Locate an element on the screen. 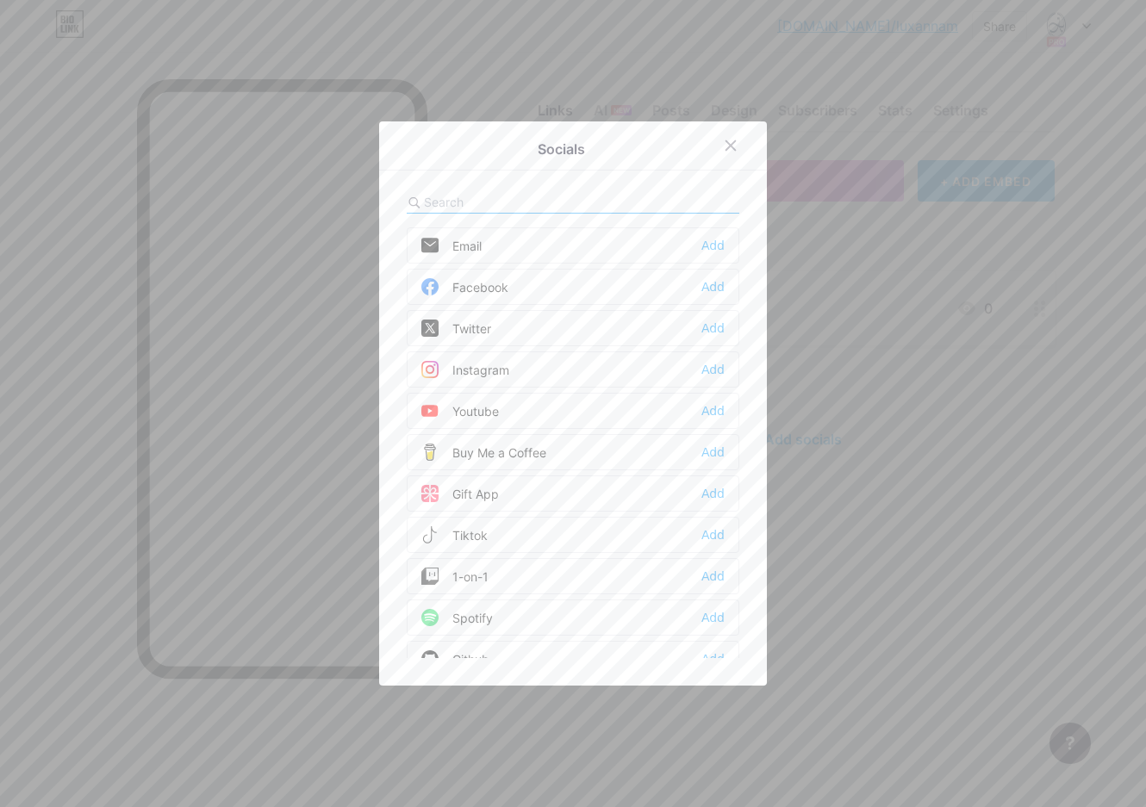 The image size is (1146, 807). div: 1-on-1 is located at coordinates (455, 576).